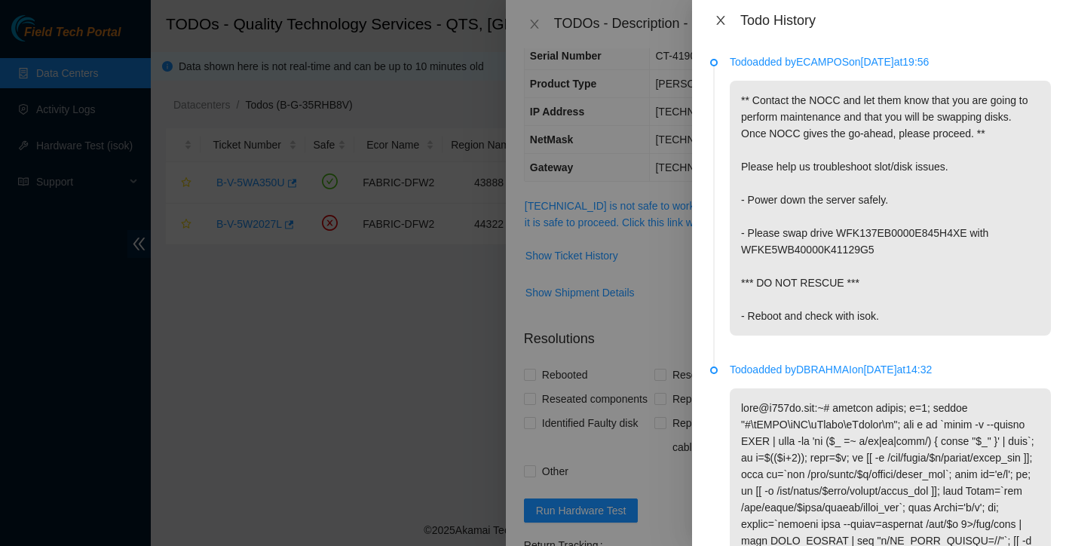 The width and height of the screenshot is (1069, 546). Describe the element at coordinates (721, 20) in the screenshot. I see `button: Close` at that location.